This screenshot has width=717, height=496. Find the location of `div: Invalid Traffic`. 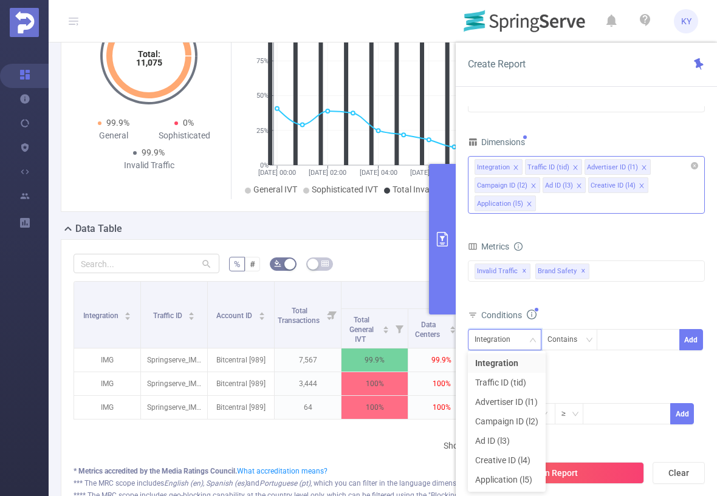

div: Invalid Traffic is located at coordinates (149, 165).